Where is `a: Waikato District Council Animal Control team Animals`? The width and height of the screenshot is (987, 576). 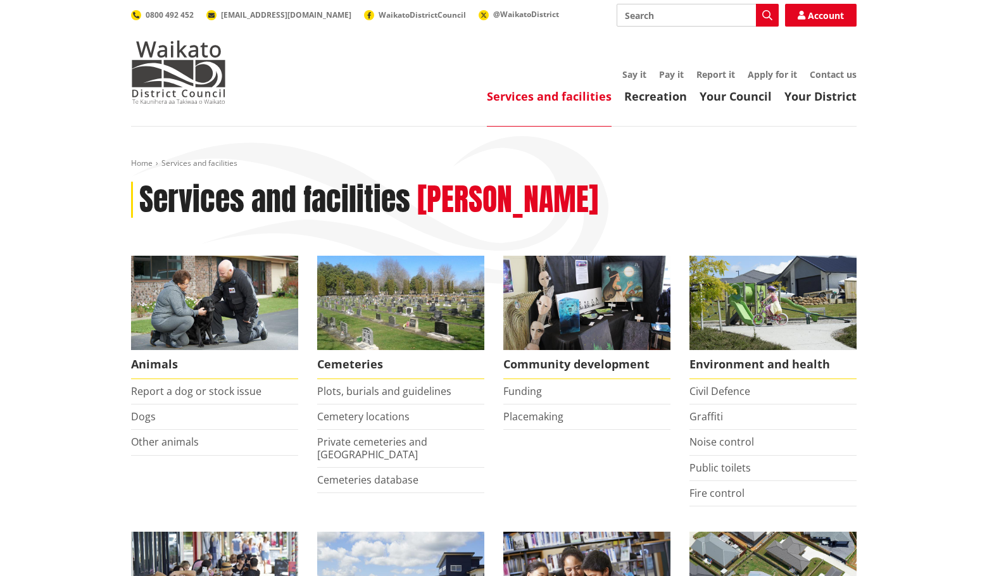
a: Waikato District Council Animal Control team Animals is located at coordinates (215, 317).